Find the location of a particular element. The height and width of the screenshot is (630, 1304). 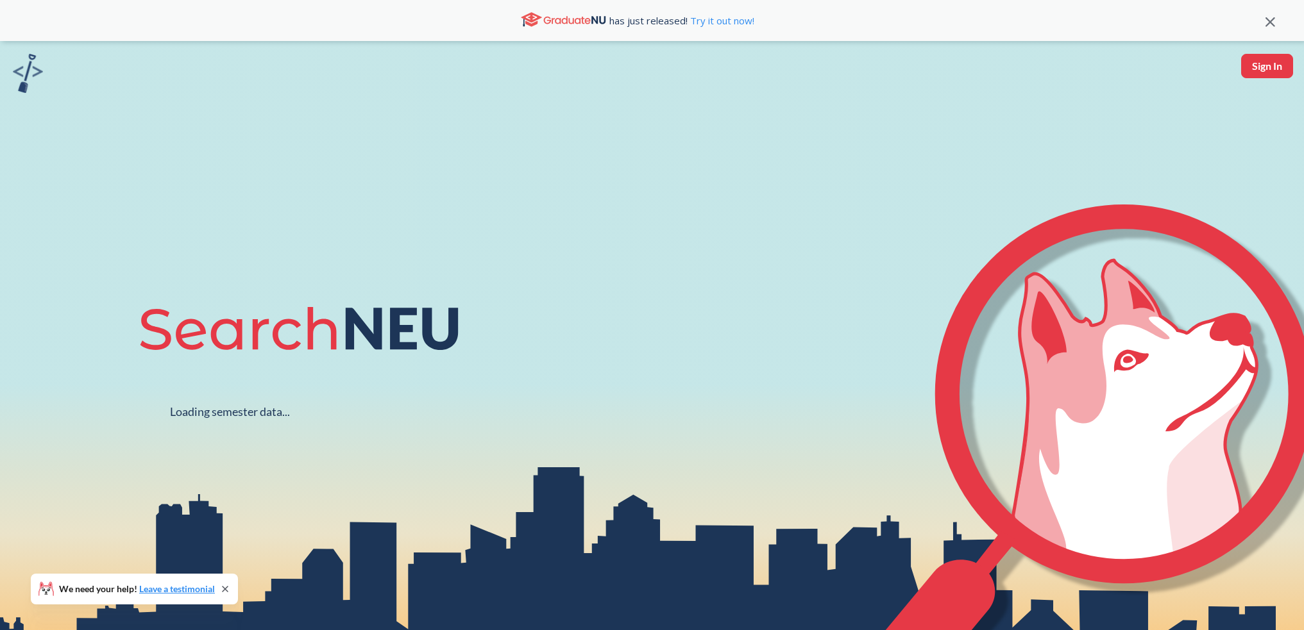

a: Try it out now! is located at coordinates (721, 21).